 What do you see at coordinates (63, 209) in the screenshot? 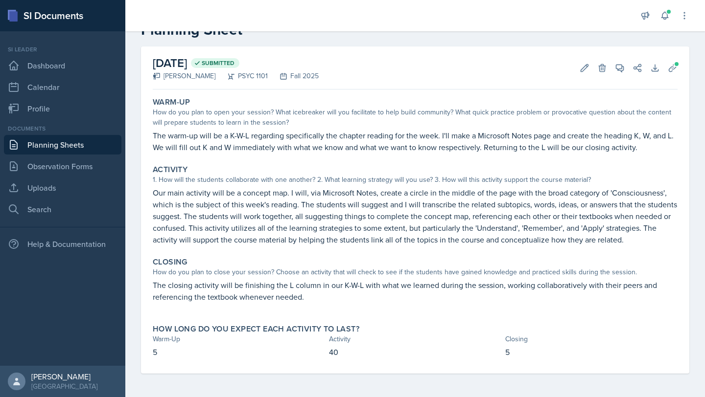
I see `a: Search` at bounding box center [63, 209].